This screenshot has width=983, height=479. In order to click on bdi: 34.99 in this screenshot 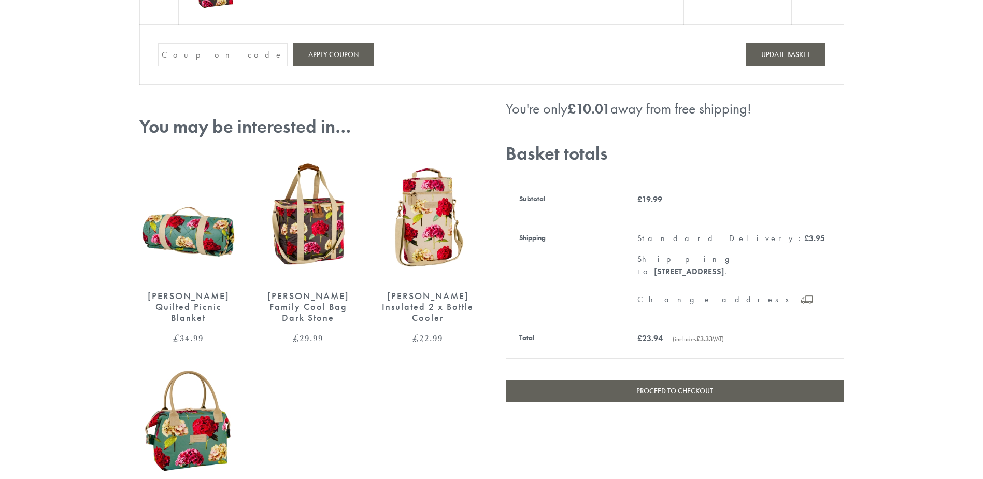, I will do `click(188, 338)`.